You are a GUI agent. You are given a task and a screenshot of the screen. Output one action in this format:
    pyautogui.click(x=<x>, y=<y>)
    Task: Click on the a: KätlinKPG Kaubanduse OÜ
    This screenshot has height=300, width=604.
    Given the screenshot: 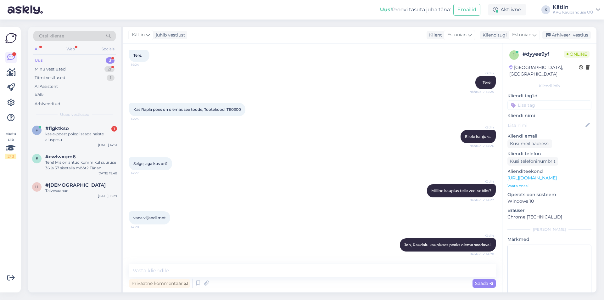 What is the action you would take?
    pyautogui.click(x=577, y=10)
    